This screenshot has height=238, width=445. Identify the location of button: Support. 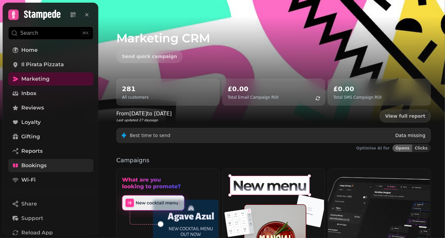
(51, 218).